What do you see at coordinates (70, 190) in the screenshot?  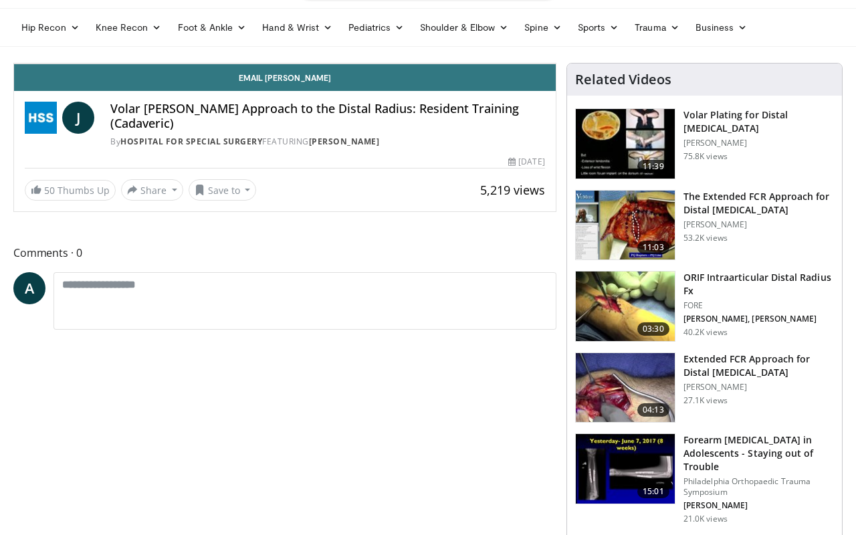 I see `a: 50 Thumbs Up` at bounding box center [70, 190].